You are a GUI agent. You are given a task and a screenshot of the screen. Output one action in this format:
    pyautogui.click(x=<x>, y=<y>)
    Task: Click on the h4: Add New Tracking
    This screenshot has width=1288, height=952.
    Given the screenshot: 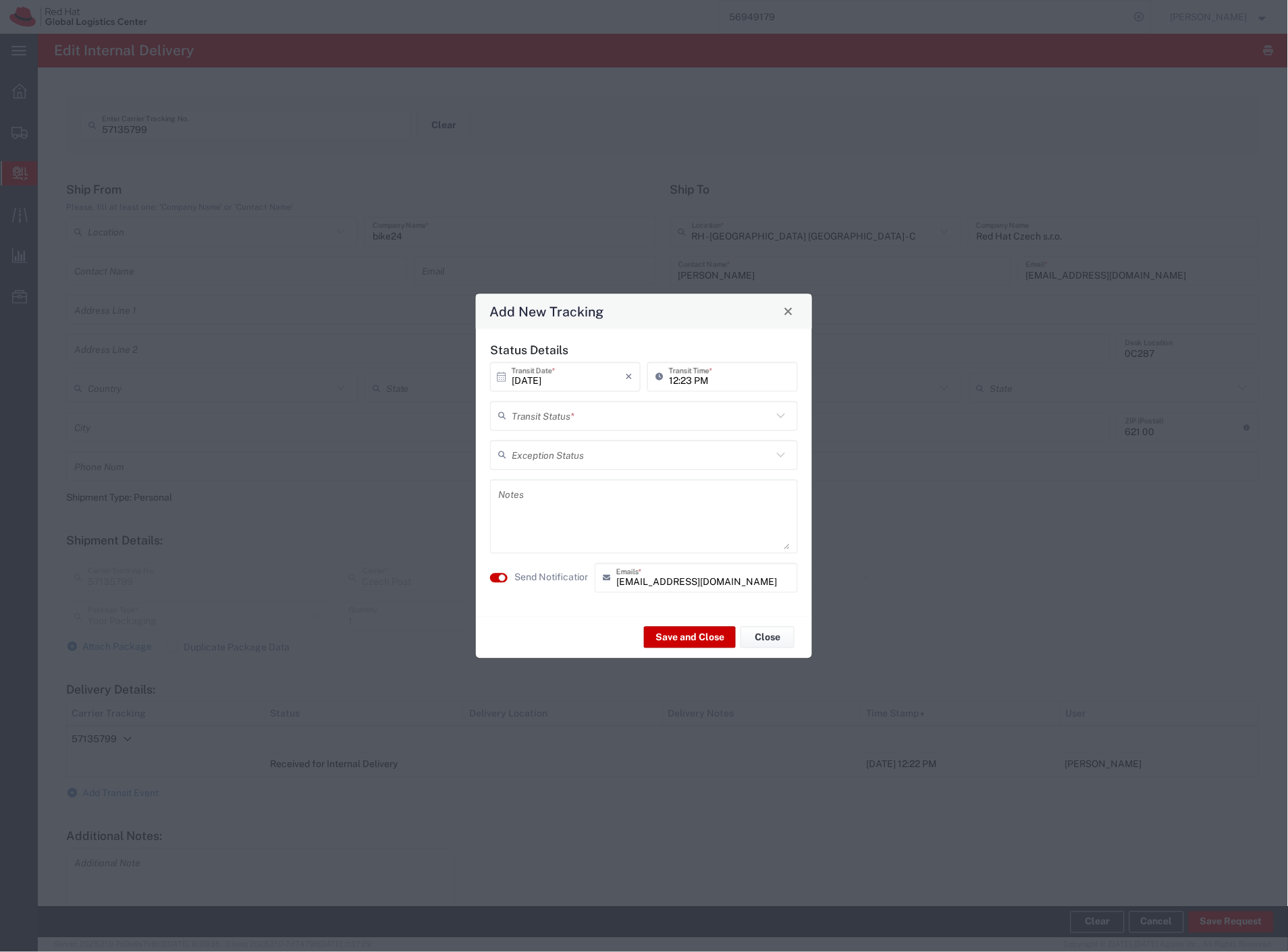 What is the action you would take?
    pyautogui.click(x=547, y=311)
    